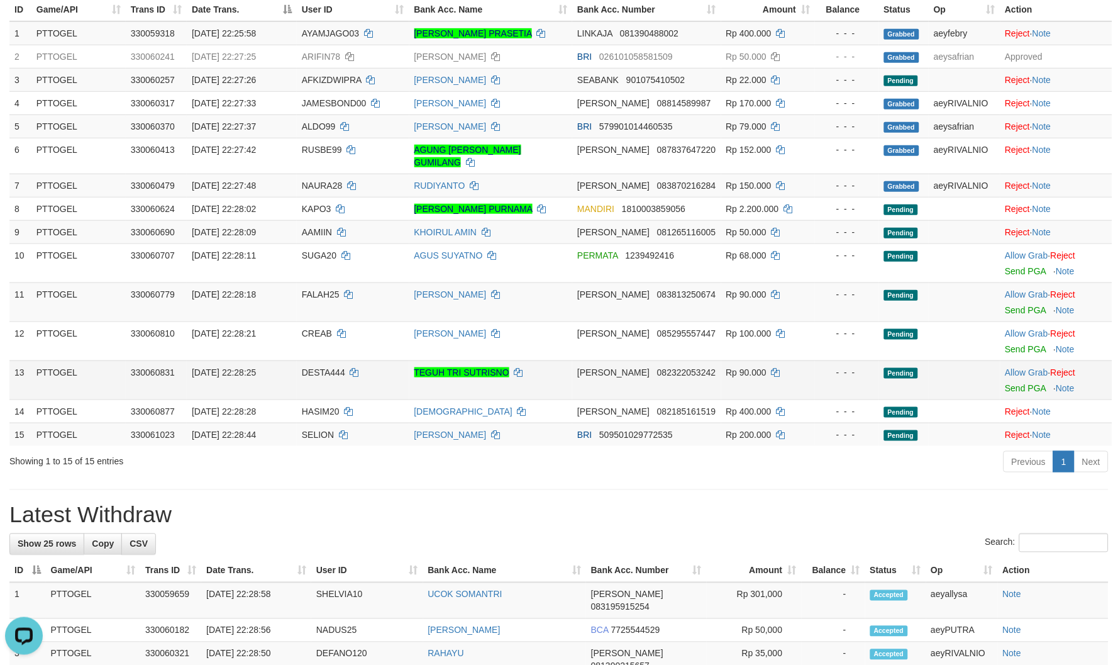 The height and width of the screenshot is (665, 1118). What do you see at coordinates (367, 570) in the screenshot?
I see `th: User ID: activate to sort column ascending` at bounding box center [367, 570].